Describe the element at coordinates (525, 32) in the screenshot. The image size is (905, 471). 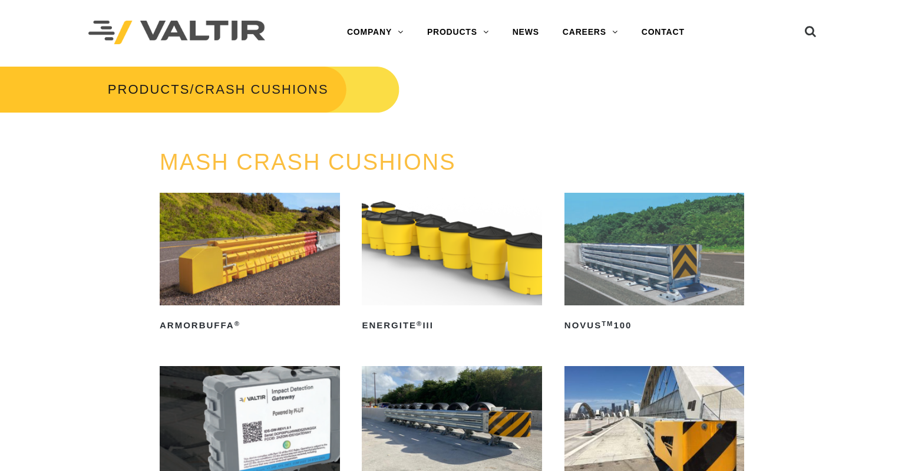
I see `a: NEWS` at that location.